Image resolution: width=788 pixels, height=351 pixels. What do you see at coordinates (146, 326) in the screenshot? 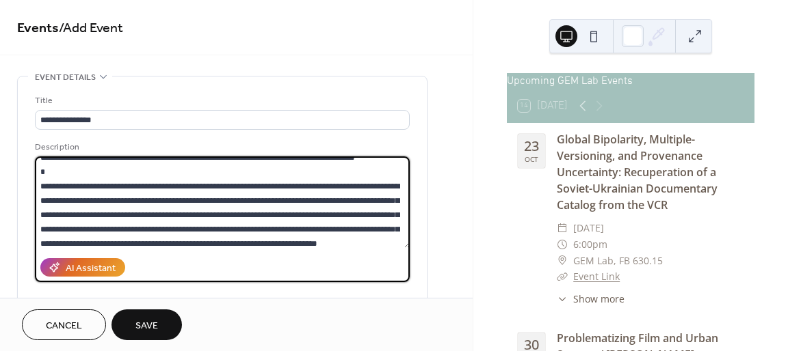
I see `span: Save` at bounding box center [146, 326].